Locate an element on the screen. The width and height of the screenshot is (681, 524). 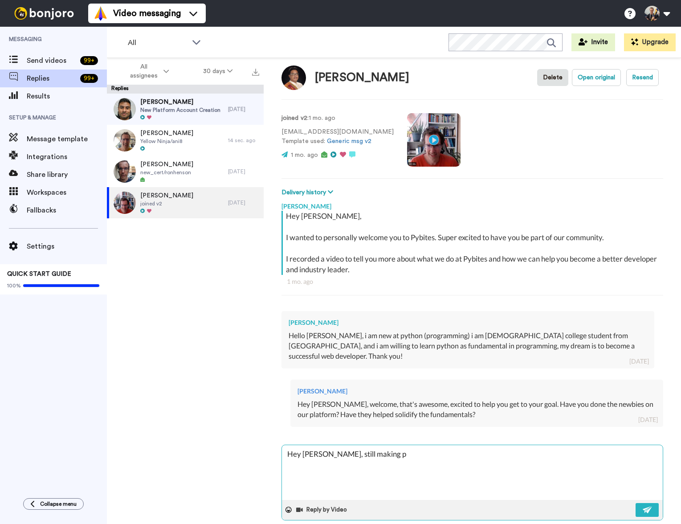
span: Video messaging is located at coordinates (147, 13).